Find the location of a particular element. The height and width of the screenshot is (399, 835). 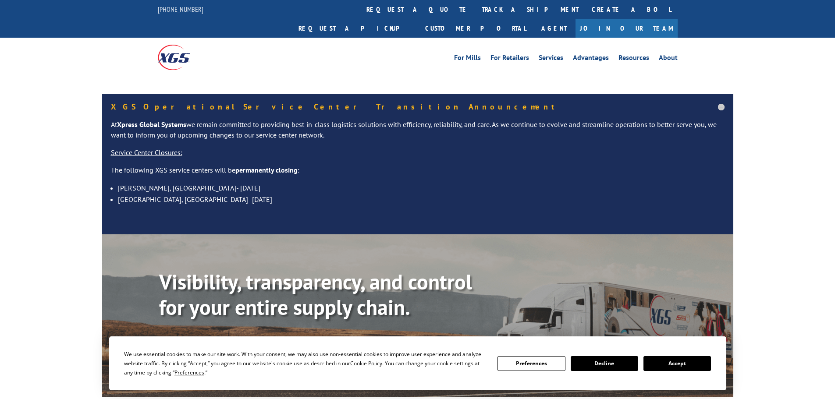

strong: permanently closing is located at coordinates (266, 170).